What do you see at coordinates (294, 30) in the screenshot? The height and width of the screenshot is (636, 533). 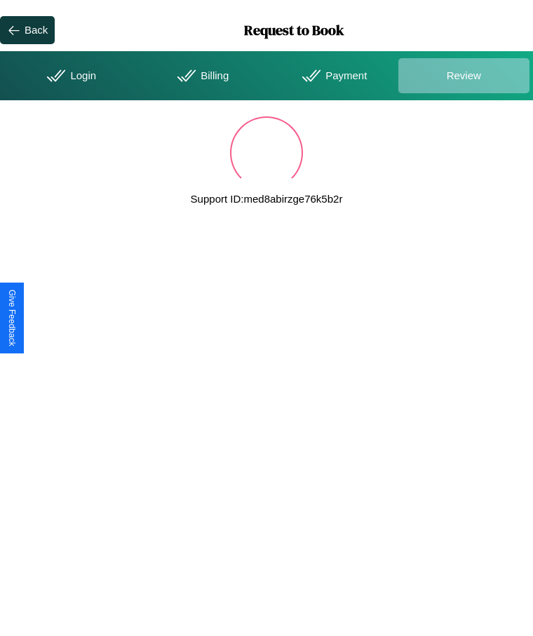 I see `h1: Request to Book` at bounding box center [294, 30].